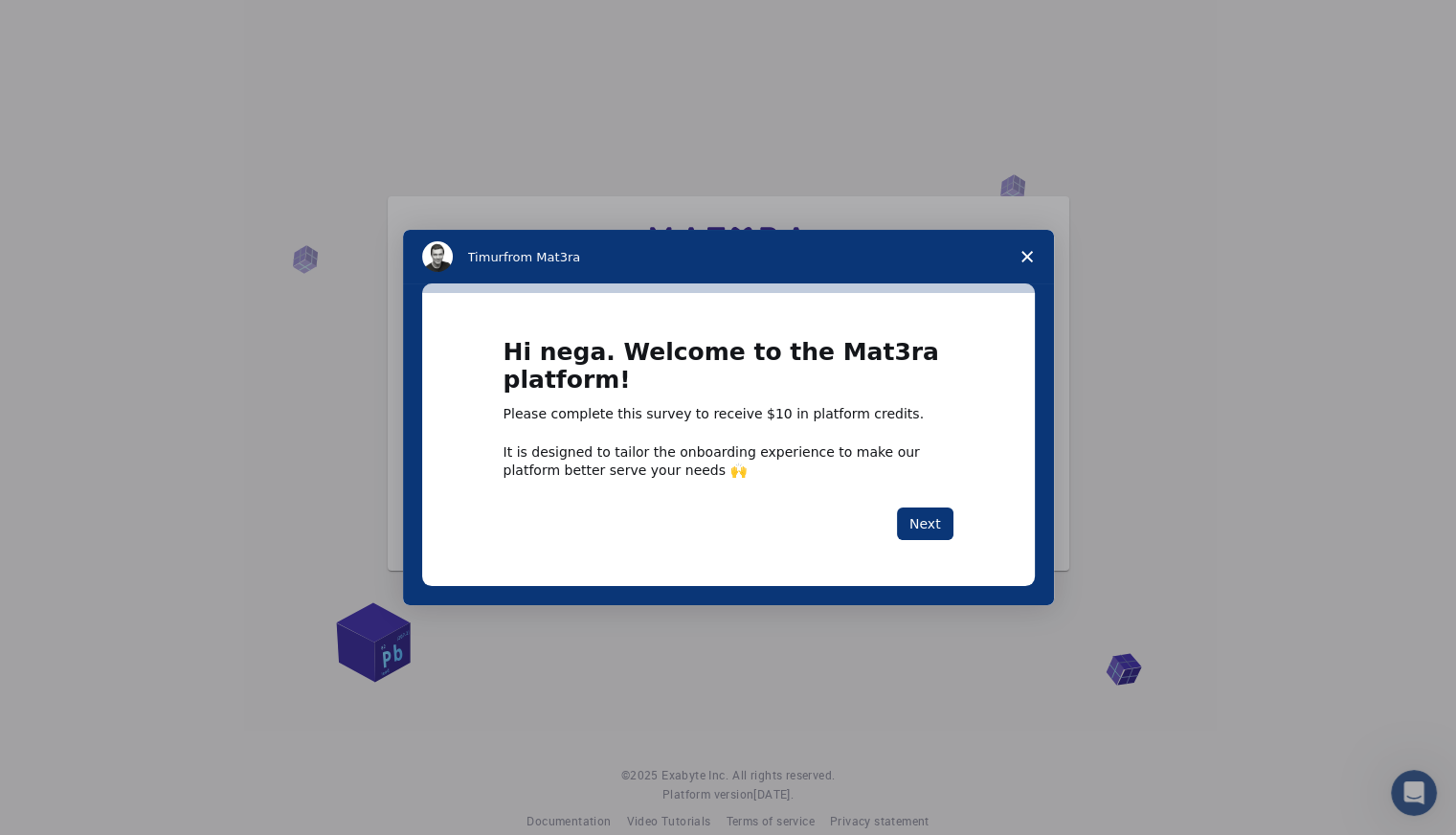 The height and width of the screenshot is (835, 1456). Describe the element at coordinates (542, 257) in the screenshot. I see `span: from Mat3ra` at that location.